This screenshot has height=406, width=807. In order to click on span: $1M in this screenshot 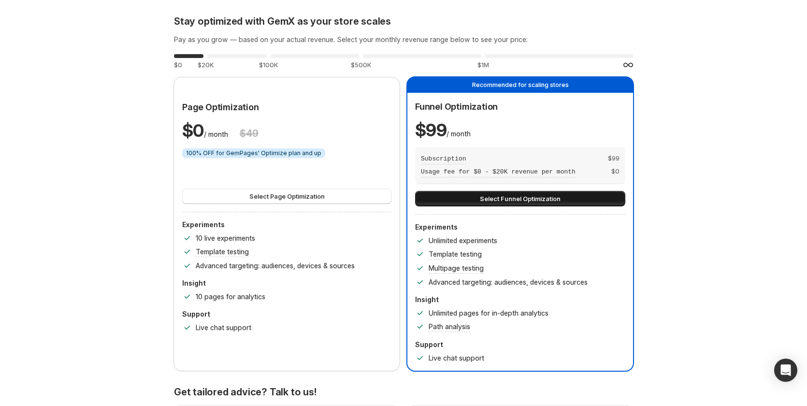, I will do `click(484, 65)`.